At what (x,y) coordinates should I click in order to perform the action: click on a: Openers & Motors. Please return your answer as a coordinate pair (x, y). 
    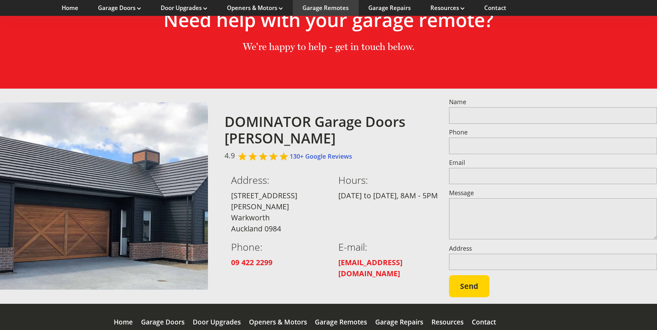
    Looking at the image, I should click on (255, 8).